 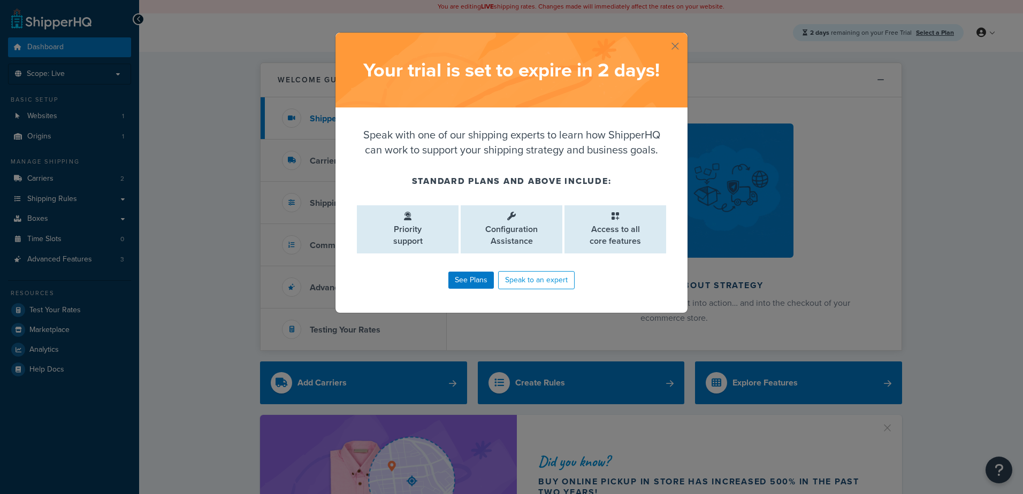 I want to click on li: Access to all core features, so click(x=615, y=230).